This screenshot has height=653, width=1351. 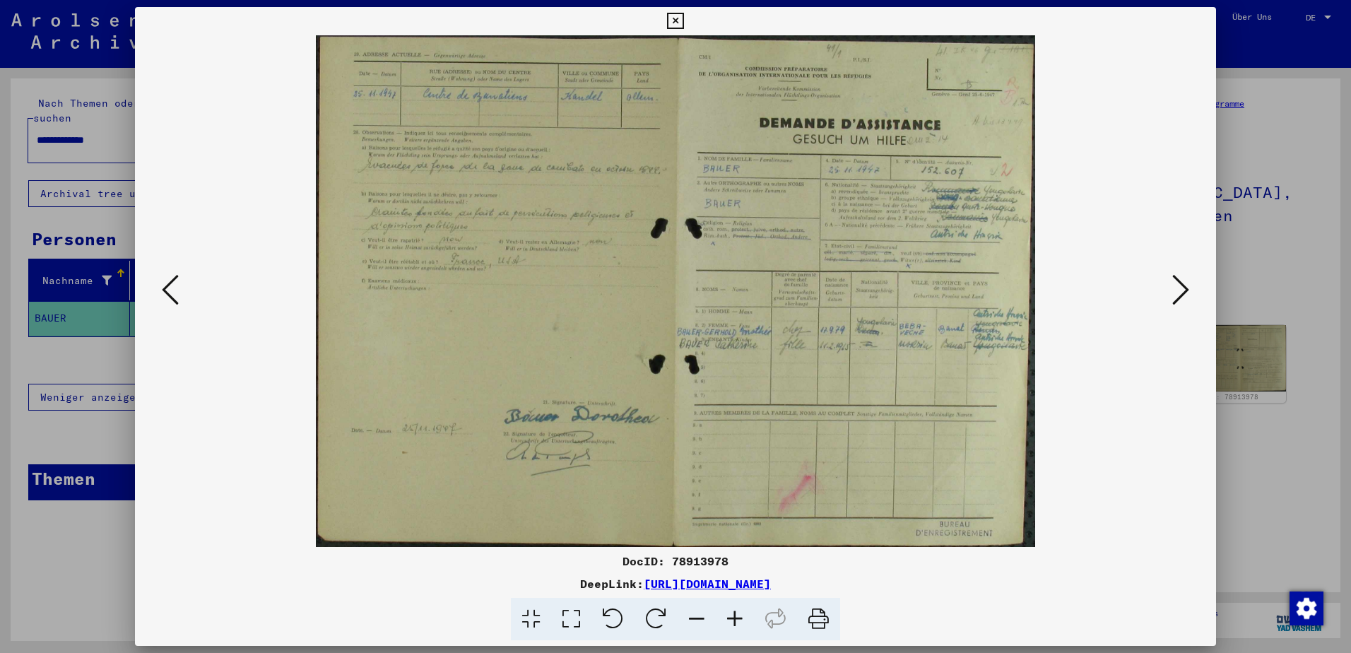 What do you see at coordinates (1305, 607) in the screenshot?
I see `div: Zustimmung ändern` at bounding box center [1305, 607].